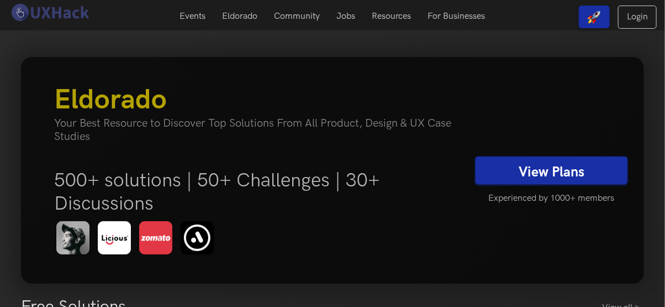 This screenshot has height=307, width=665. What do you see at coordinates (638, 17) in the screenshot?
I see `a: Login` at bounding box center [638, 17].